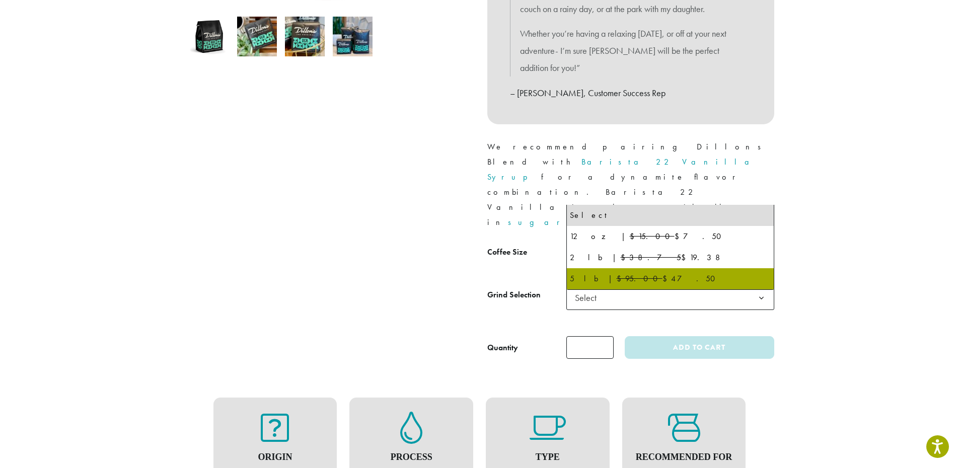  What do you see at coordinates (411, 458) in the screenshot?
I see `h4: Process` at bounding box center [411, 458].